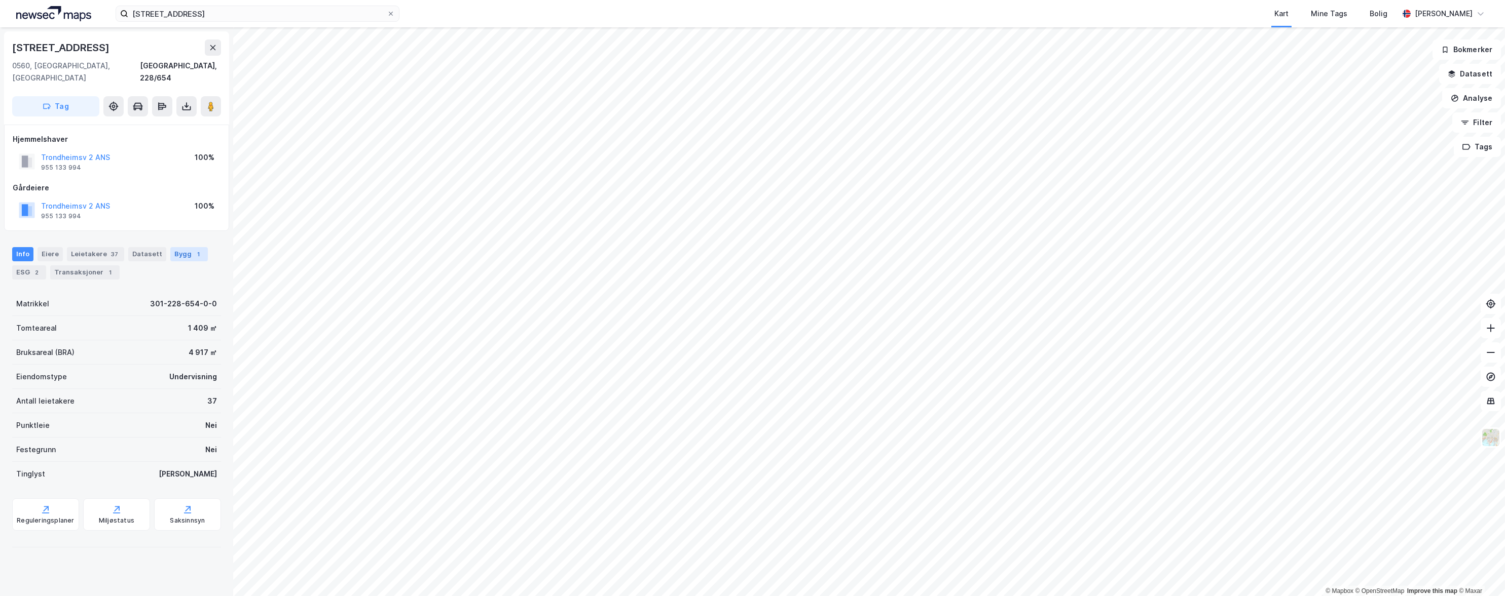 The image size is (1505, 596). Describe the element at coordinates (203, 353) in the screenshot. I see `div: 4 917 ㎡` at that location.